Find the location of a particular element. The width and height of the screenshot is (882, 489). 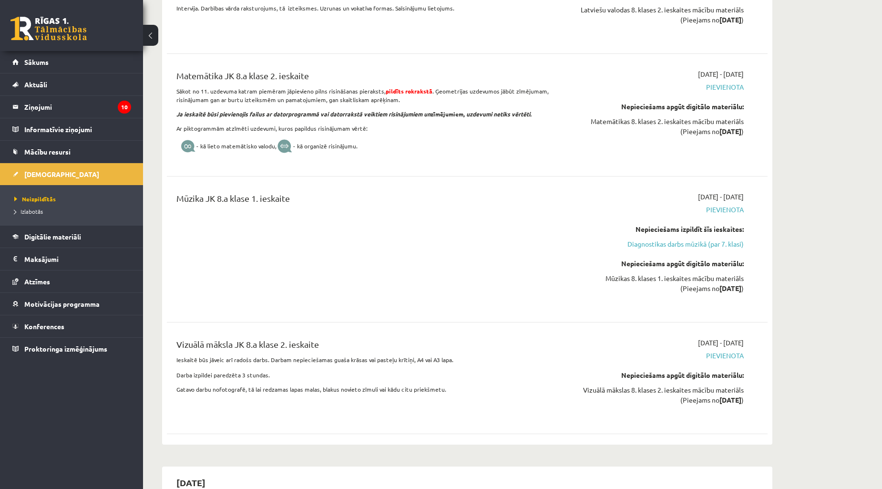

a: Izlabotās is located at coordinates (74, 211).